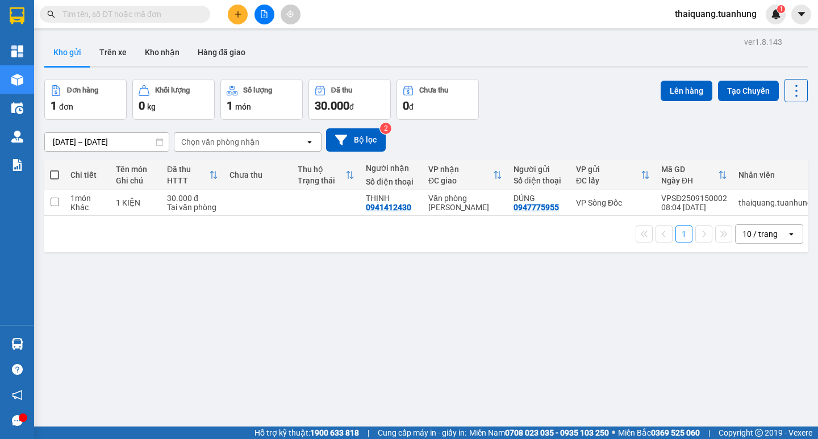 This screenshot has height=439, width=818. What do you see at coordinates (335, 433) in the screenshot?
I see `strong: 1900 633 818` at bounding box center [335, 433].